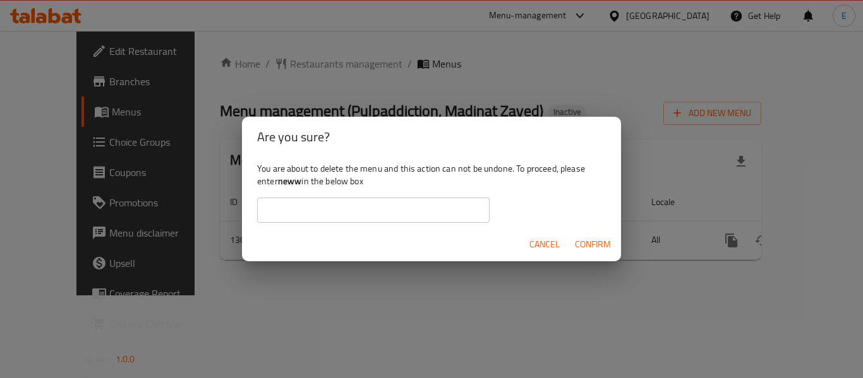  What do you see at coordinates (544, 244) in the screenshot?
I see `button: Cancel` at bounding box center [544, 244].